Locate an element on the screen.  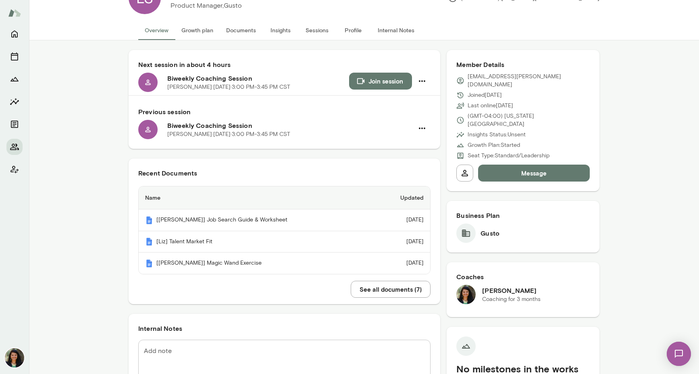
p: Seat Type: Standard/Leadership is located at coordinates (509, 156).